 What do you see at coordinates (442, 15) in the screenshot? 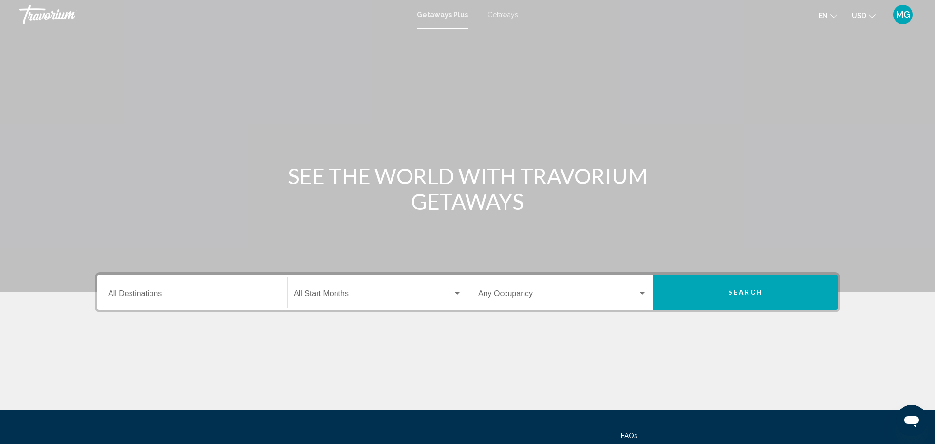
I see `a: Getaways Plus` at bounding box center [442, 15].